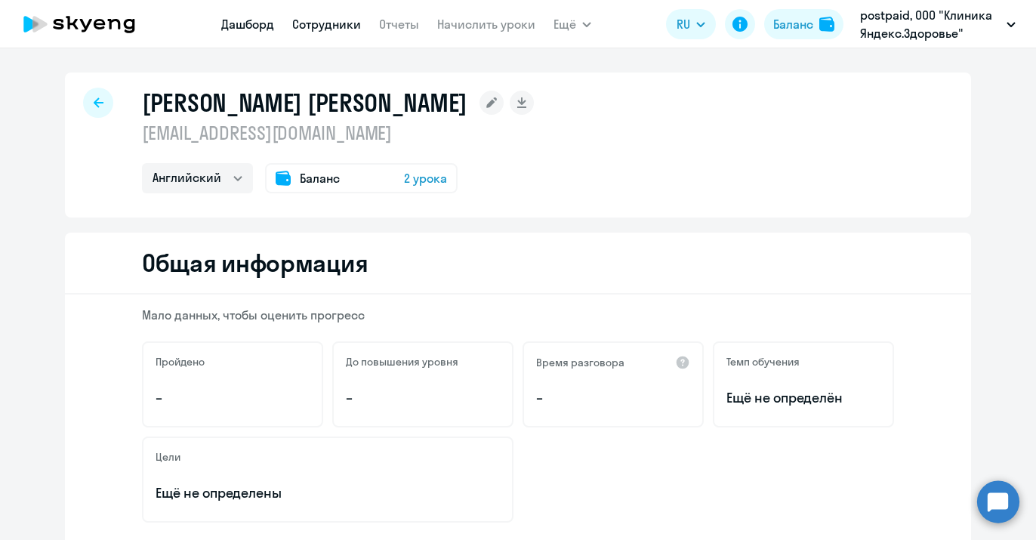  I want to click on span: 2 урока, so click(425, 178).